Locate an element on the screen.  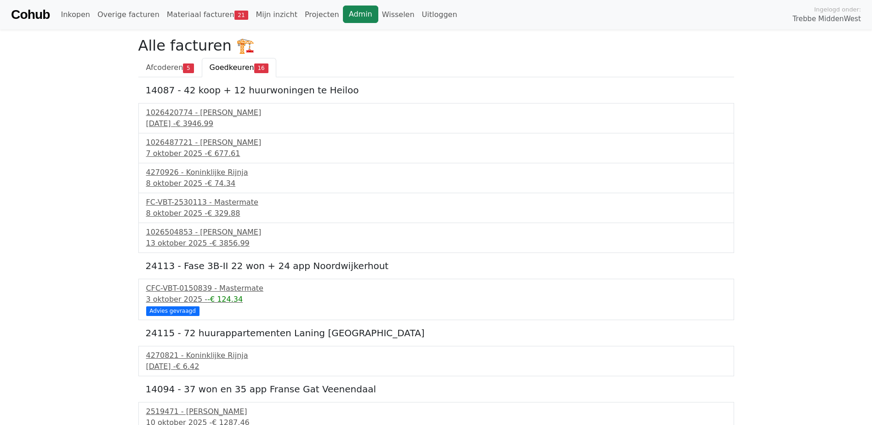
a: Mijn inzicht is located at coordinates (276, 15).